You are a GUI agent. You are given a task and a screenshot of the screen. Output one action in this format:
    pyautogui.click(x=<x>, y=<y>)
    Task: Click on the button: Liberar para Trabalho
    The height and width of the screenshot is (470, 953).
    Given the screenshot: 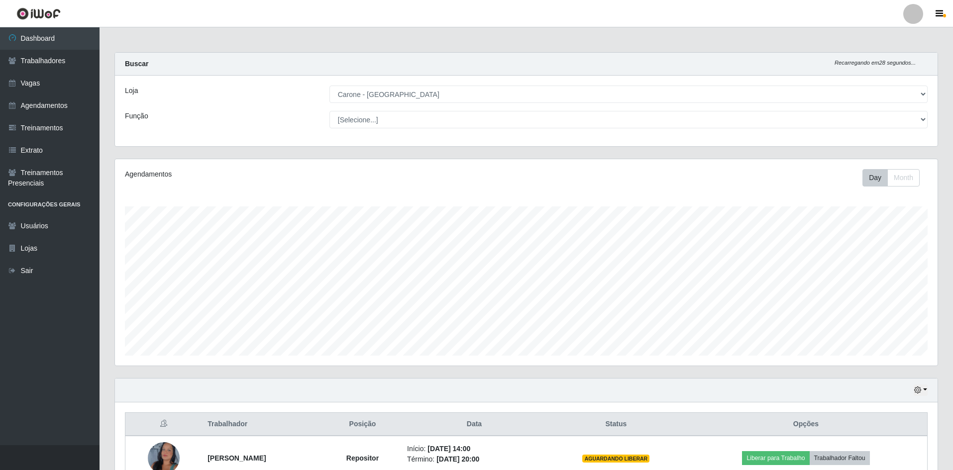 What is the action you would take?
    pyautogui.click(x=775, y=458)
    